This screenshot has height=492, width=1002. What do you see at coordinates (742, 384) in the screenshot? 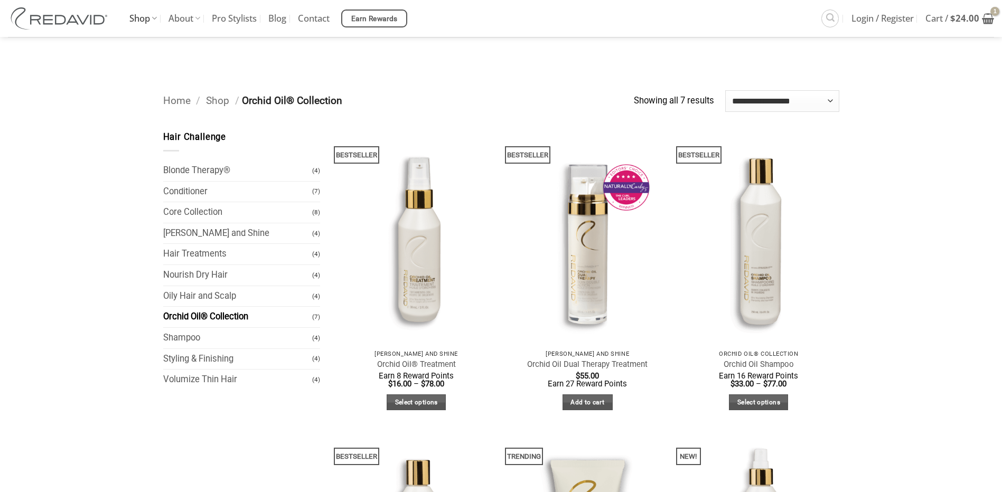
I see `bdi: 33.00` at bounding box center [742, 384].